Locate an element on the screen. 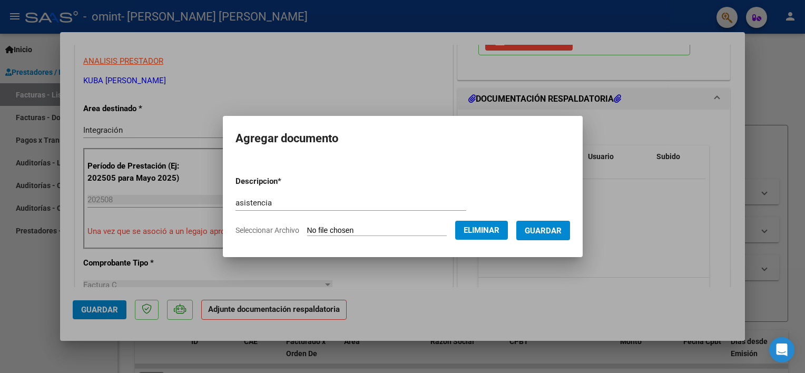 The height and width of the screenshot is (373, 805). button: Guardar is located at coordinates (543, 230).